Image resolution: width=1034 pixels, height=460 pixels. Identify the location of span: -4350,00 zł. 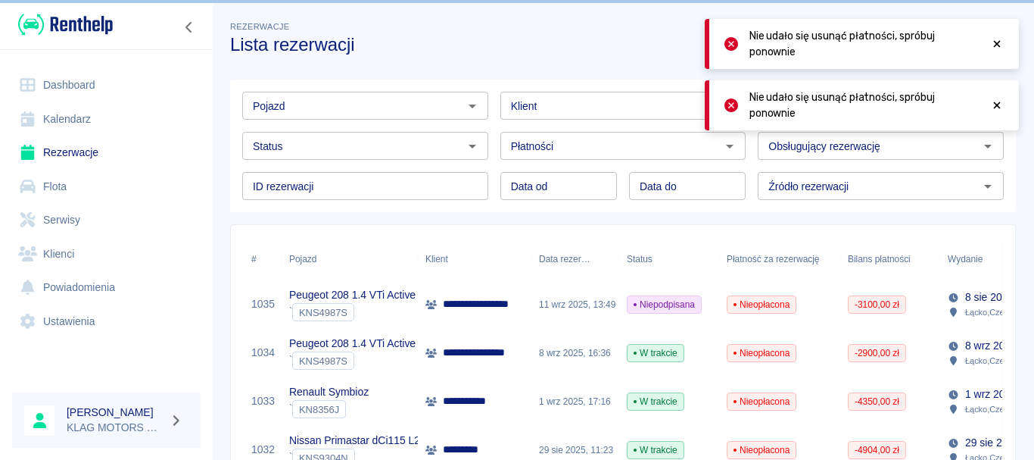
(877, 401).